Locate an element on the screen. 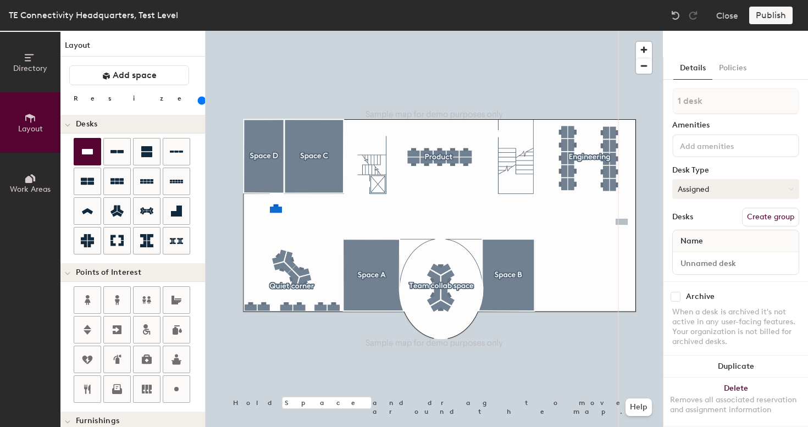 The image size is (808, 427). span: Directory is located at coordinates (30, 68).